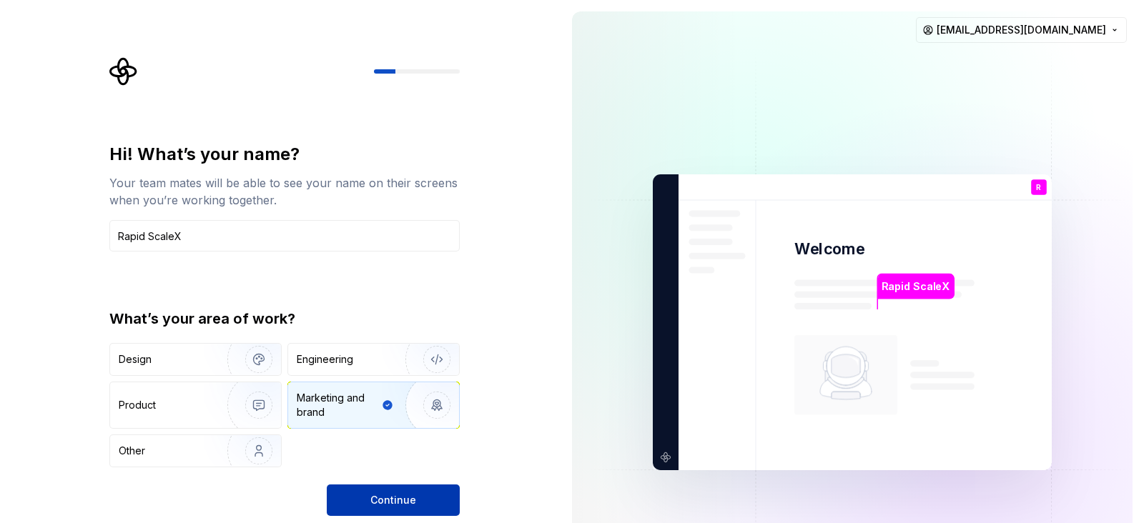  What do you see at coordinates (915, 287) in the screenshot?
I see `p: Rapid ScaleX` at bounding box center [915, 287].